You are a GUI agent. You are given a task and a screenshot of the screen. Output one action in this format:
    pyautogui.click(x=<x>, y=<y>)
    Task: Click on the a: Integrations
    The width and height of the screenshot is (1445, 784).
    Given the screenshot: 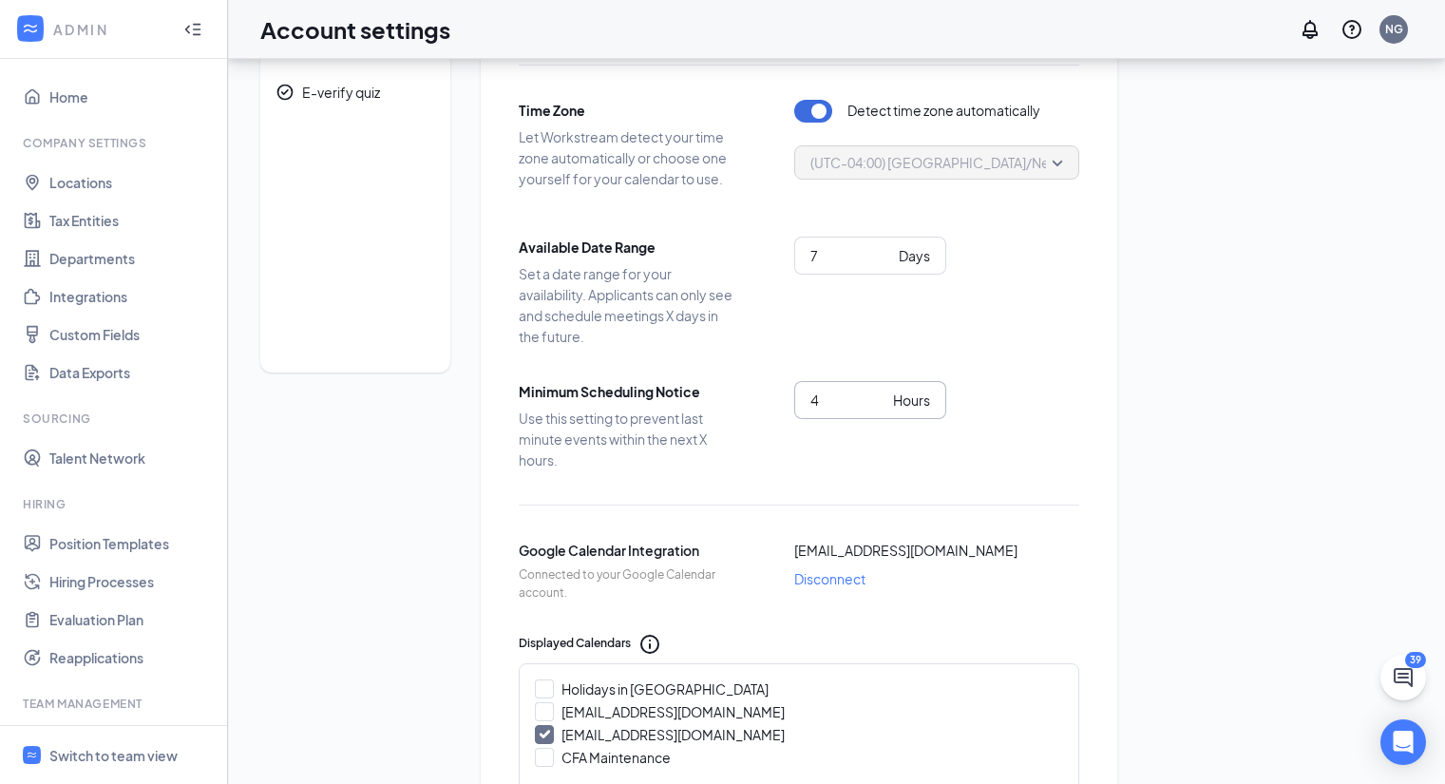 What is the action you would take?
    pyautogui.click(x=130, y=296)
    